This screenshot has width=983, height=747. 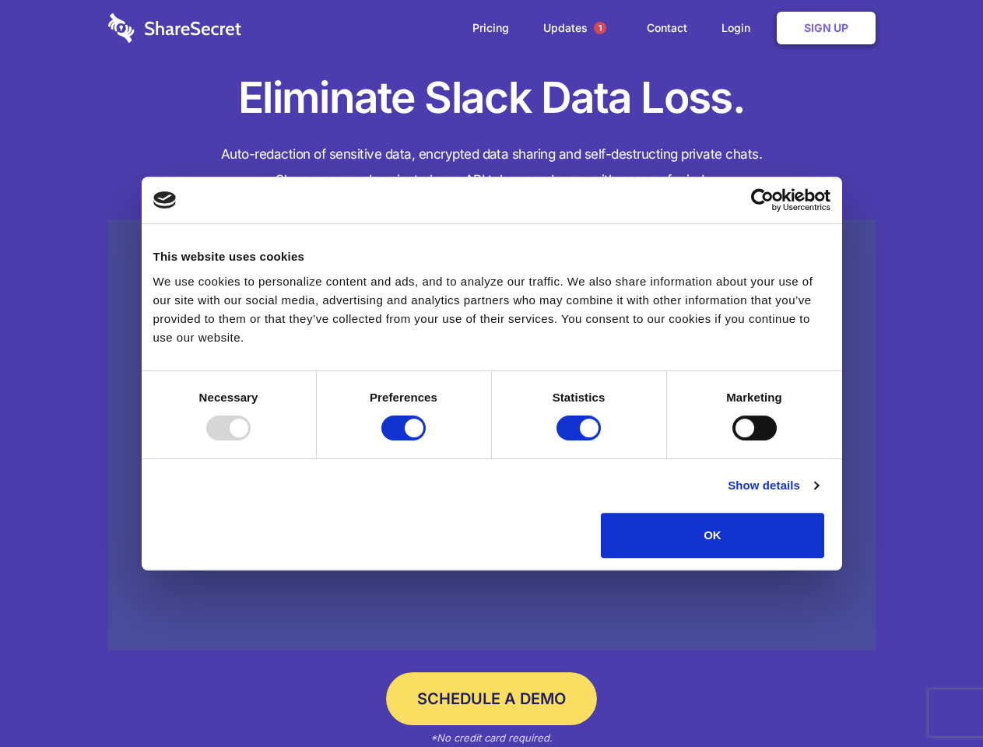 What do you see at coordinates (491, 738) in the screenshot?
I see `em: *No credit card required.` at bounding box center [491, 738].